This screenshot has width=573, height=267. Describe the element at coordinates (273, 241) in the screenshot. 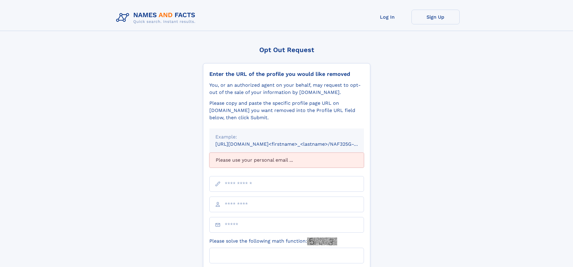

I see `label: Please solve the following math function:` at that location.